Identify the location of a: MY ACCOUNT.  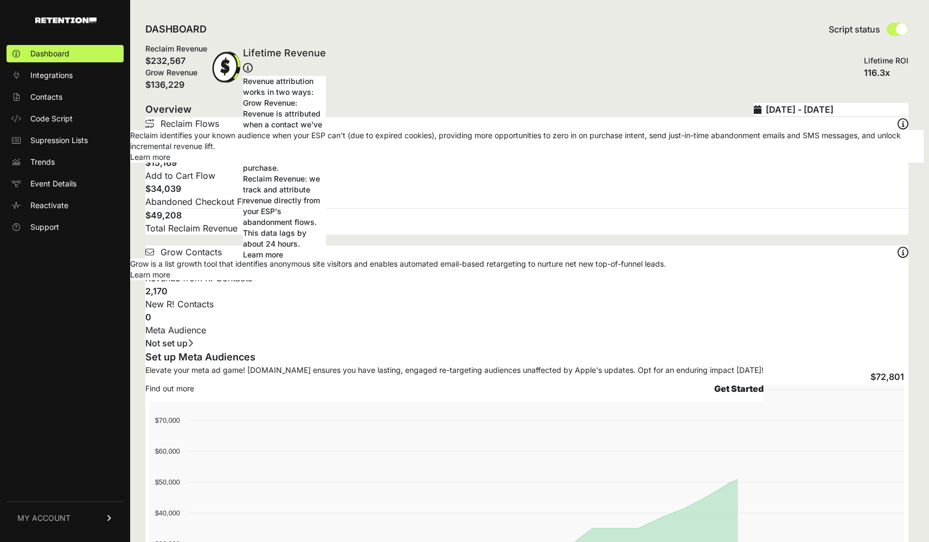
(65, 518).